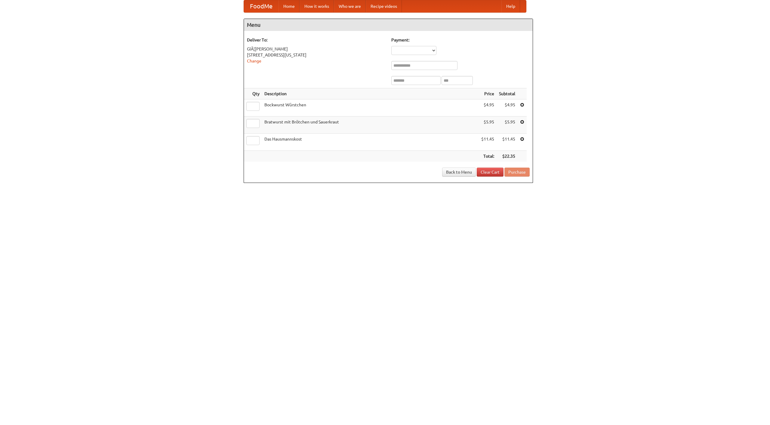 The image size is (770, 425). I want to click on h5: Payment:, so click(460, 40).